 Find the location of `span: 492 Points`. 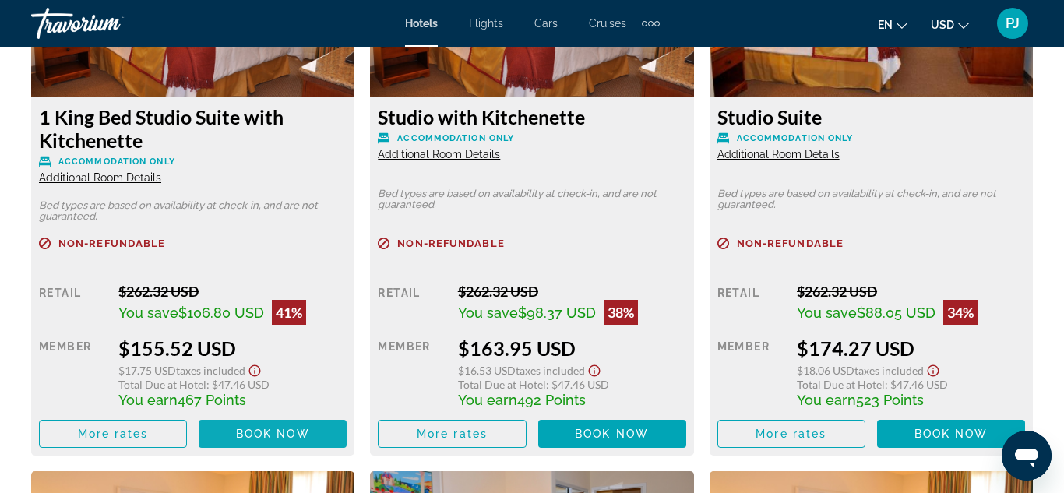

span: 492 Points is located at coordinates (552, 400).